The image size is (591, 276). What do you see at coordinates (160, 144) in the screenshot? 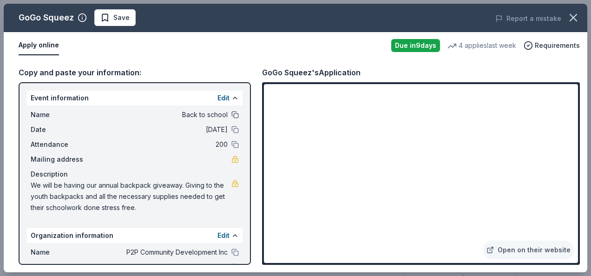
I see `span: 200` at bounding box center [160, 144].